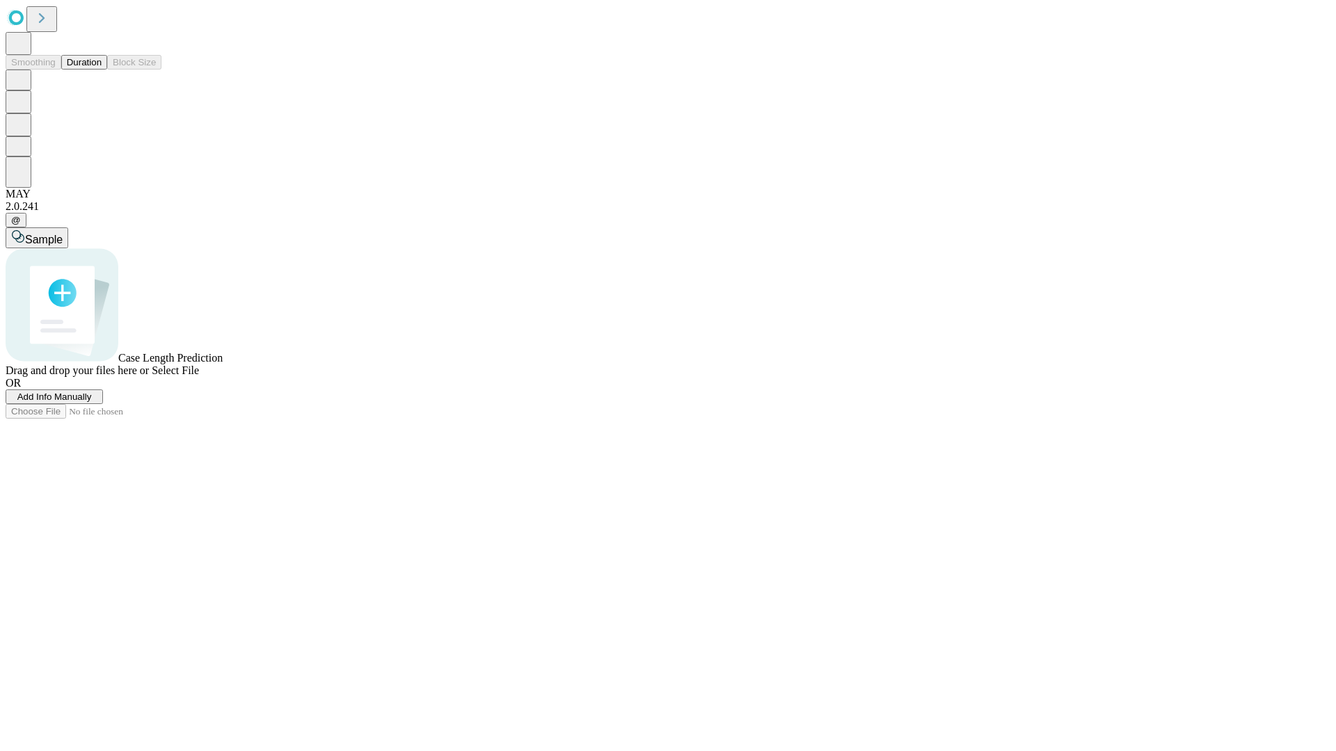 This screenshot has height=751, width=1336. I want to click on button: Sample, so click(37, 238).